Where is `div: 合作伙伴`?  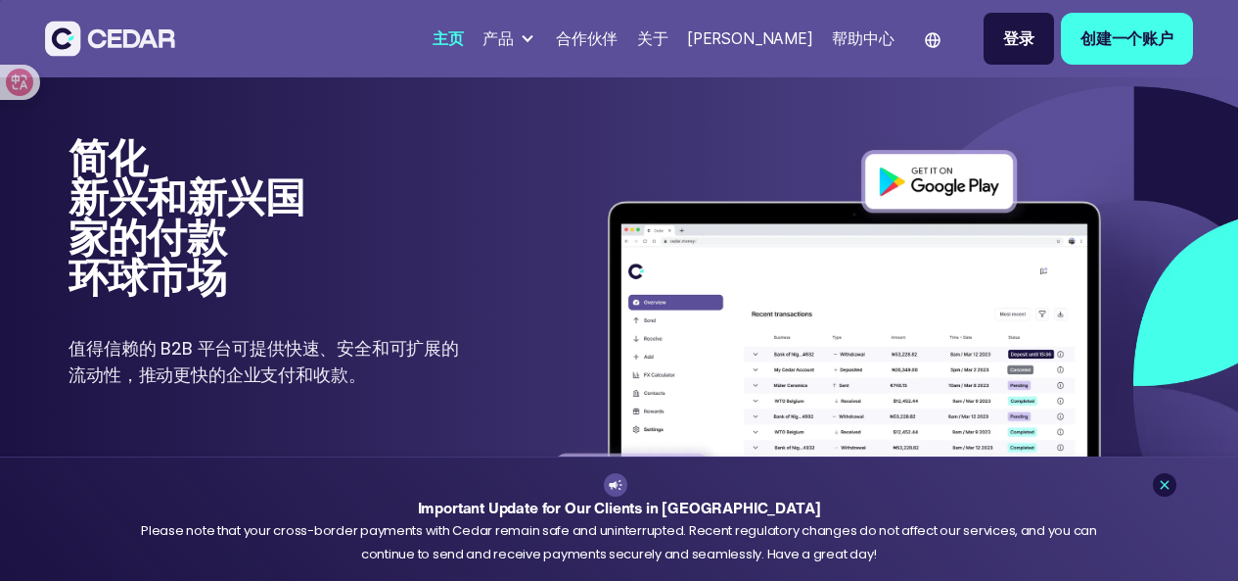 div: 合作伙伴 is located at coordinates (586, 38).